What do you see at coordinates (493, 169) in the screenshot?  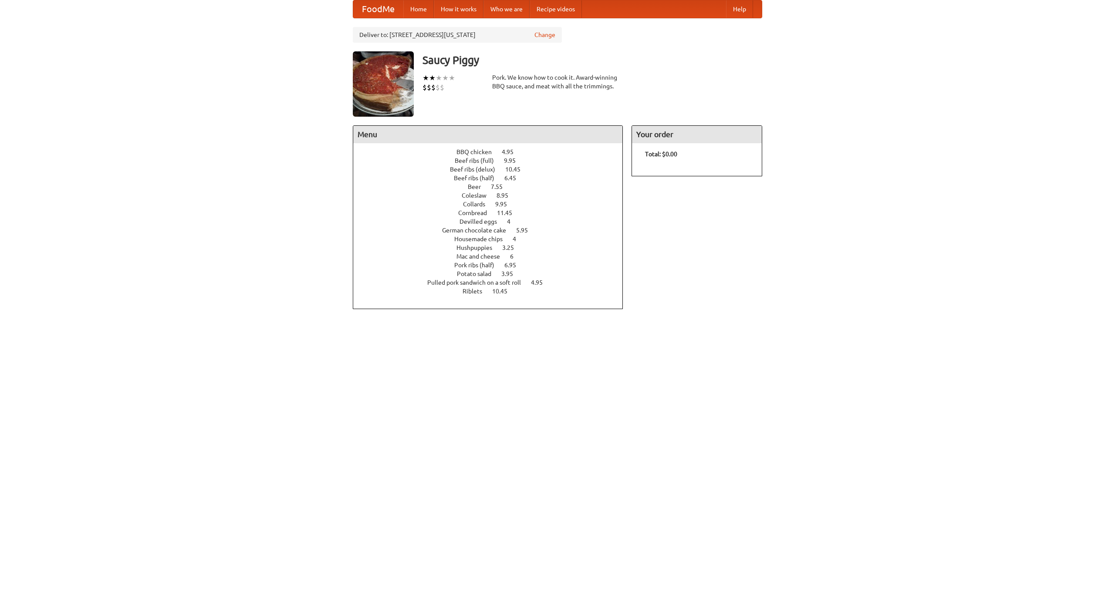 I see `a: Beef ribs (delux) 10.45` at bounding box center [493, 169].